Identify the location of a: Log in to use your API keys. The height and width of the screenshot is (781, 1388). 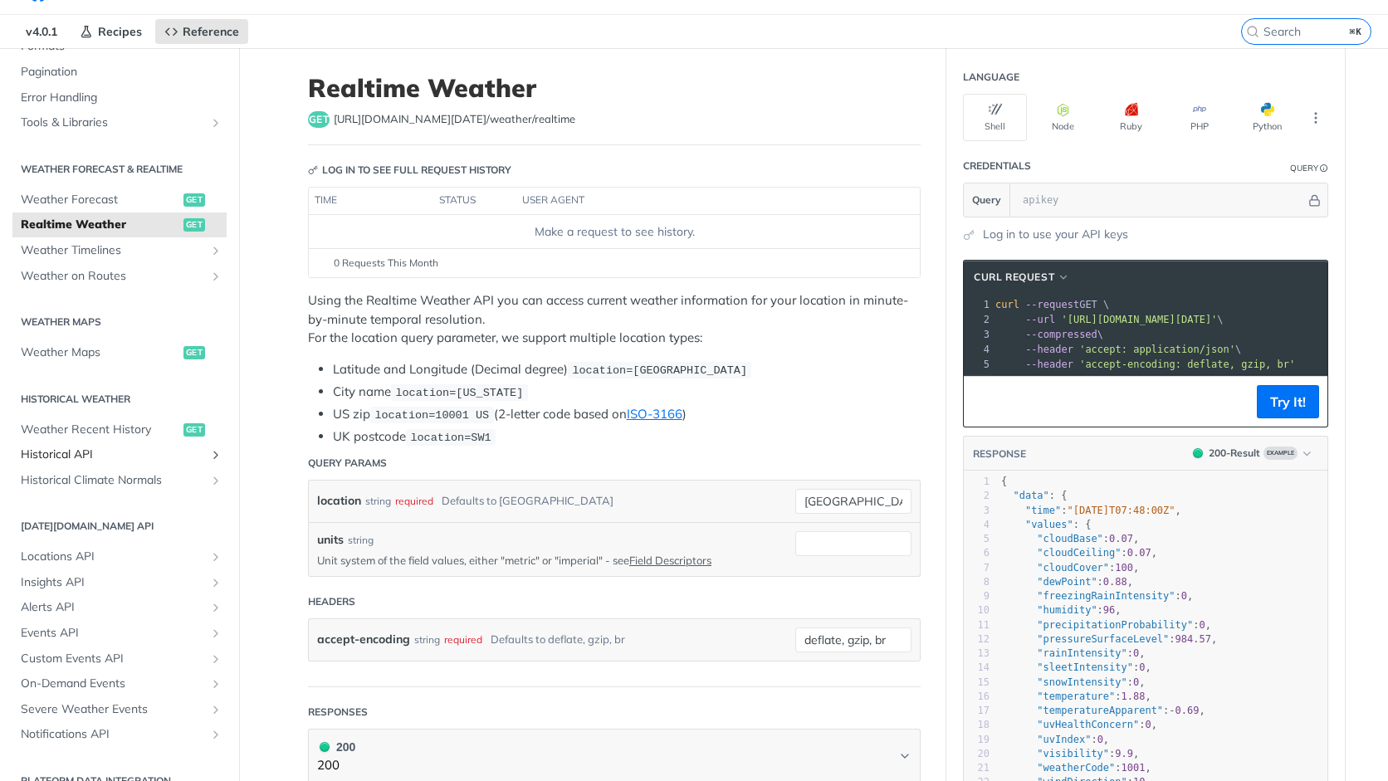
(1055, 234).